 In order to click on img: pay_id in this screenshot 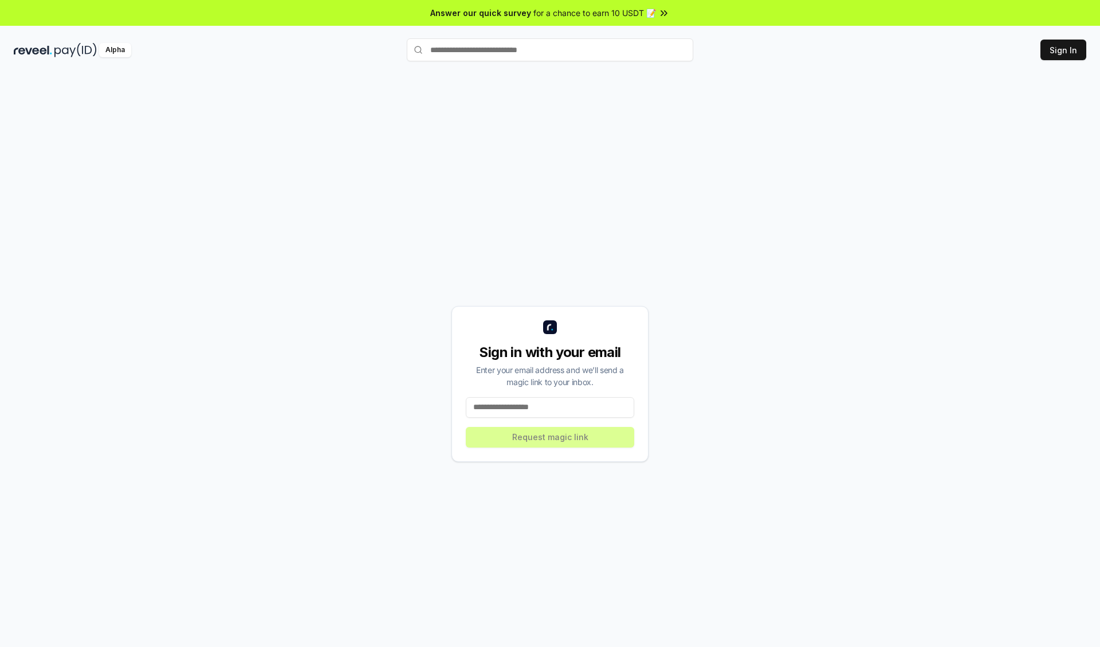, I will do `click(76, 50)`.